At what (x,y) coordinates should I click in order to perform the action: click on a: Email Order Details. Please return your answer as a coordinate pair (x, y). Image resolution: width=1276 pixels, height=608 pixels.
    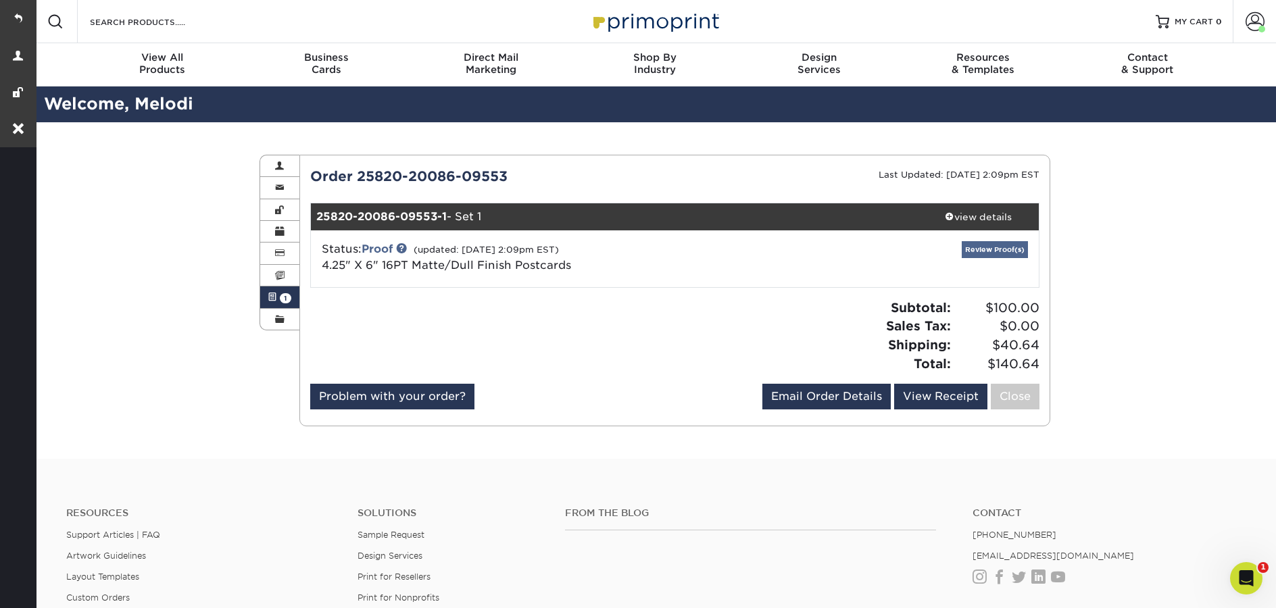
    Looking at the image, I should click on (827, 397).